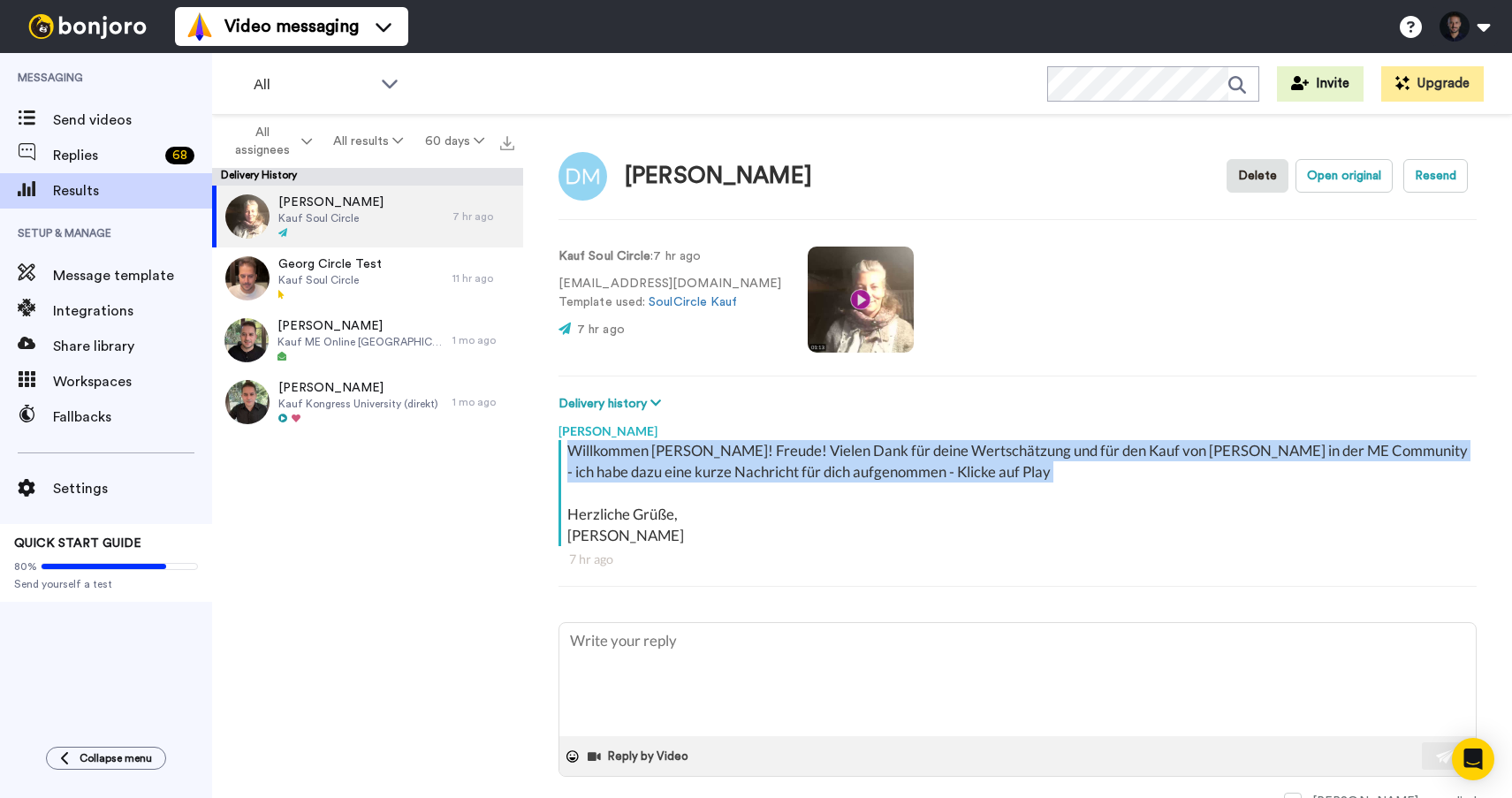 This screenshot has width=1512, height=798. Describe the element at coordinates (133, 120) in the screenshot. I see `span: Send videos` at that location.